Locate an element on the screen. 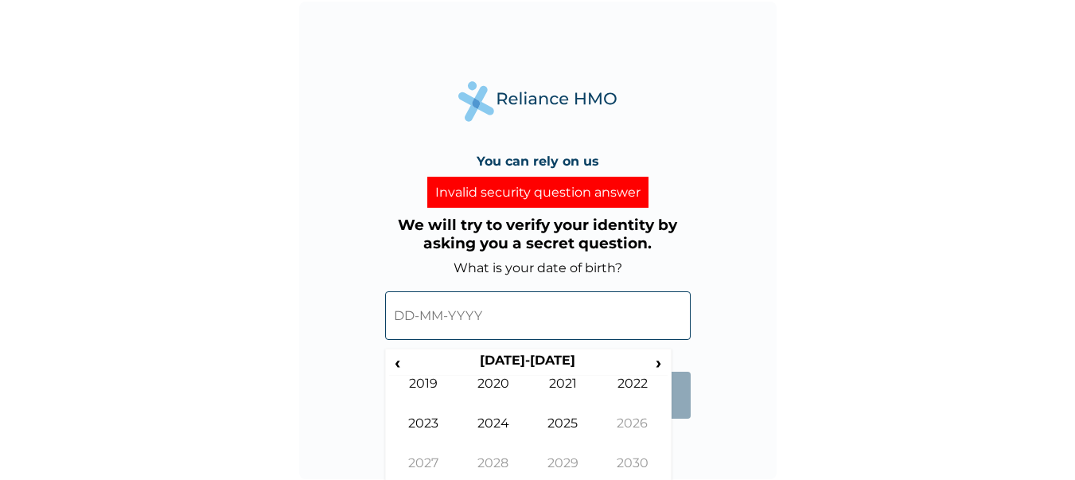  td: 2024 is located at coordinates (493, 435).